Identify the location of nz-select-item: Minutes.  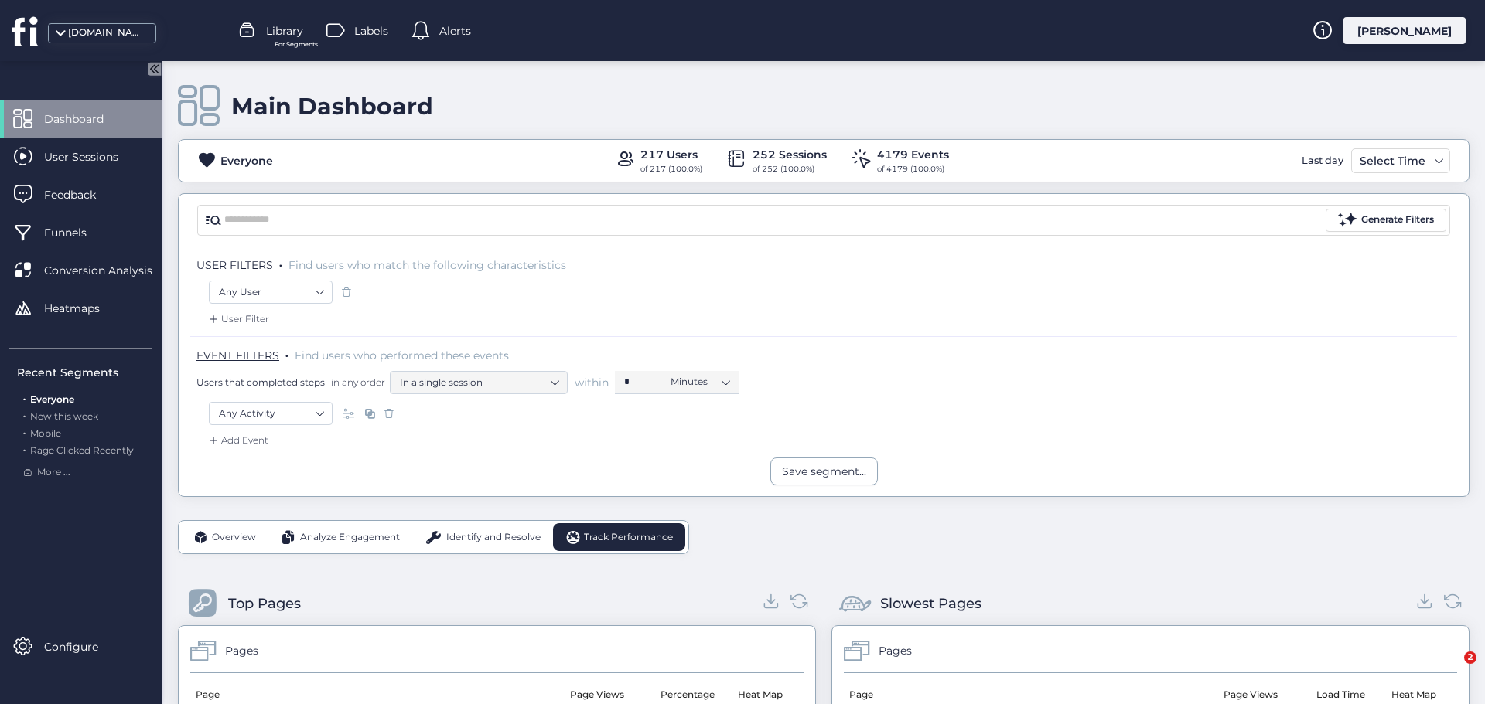
(700, 382).